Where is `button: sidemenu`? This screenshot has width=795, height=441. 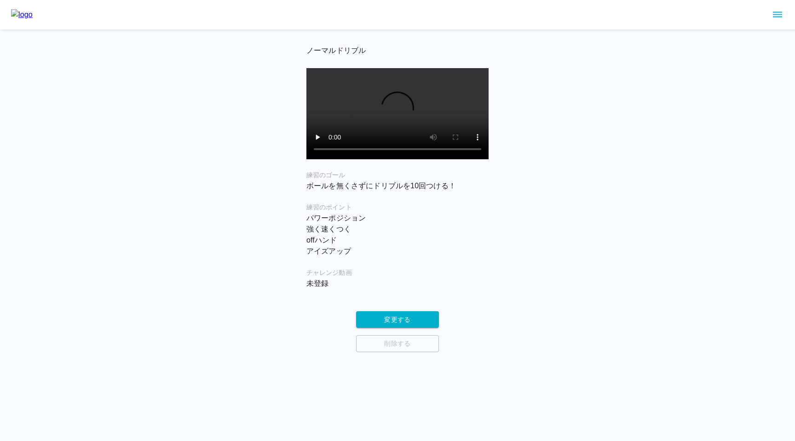
button: sidemenu is located at coordinates (778, 15).